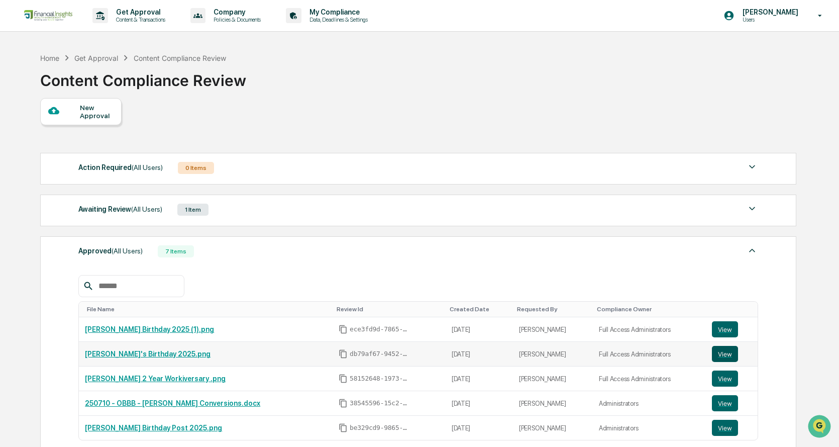 The image size is (839, 447). What do you see at coordinates (50, 58) in the screenshot?
I see `div: Home` at bounding box center [50, 58].